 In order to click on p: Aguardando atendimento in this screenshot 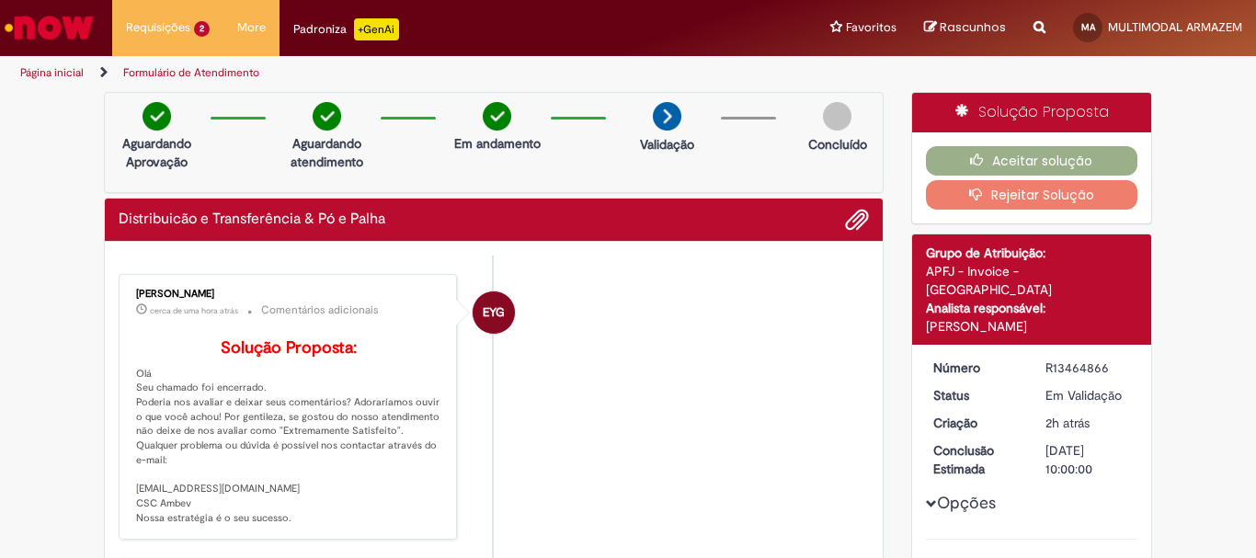, I will do `click(326, 153)`.